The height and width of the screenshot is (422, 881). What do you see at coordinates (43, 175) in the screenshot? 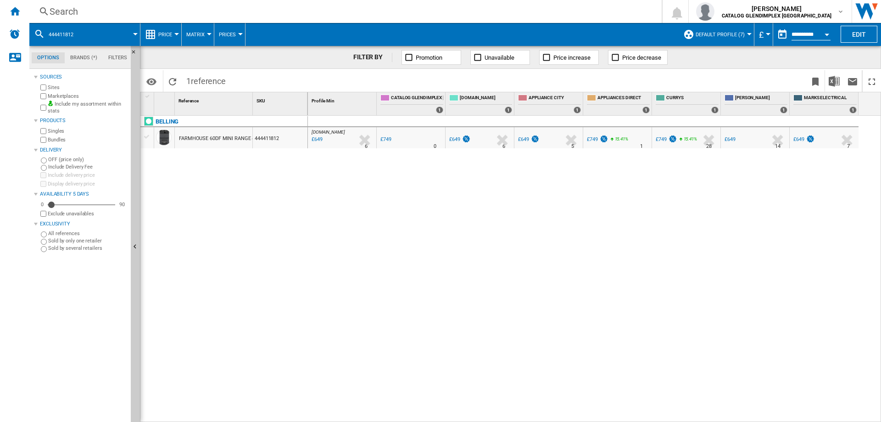
I see `input: Include delivery price` at bounding box center [43, 175].